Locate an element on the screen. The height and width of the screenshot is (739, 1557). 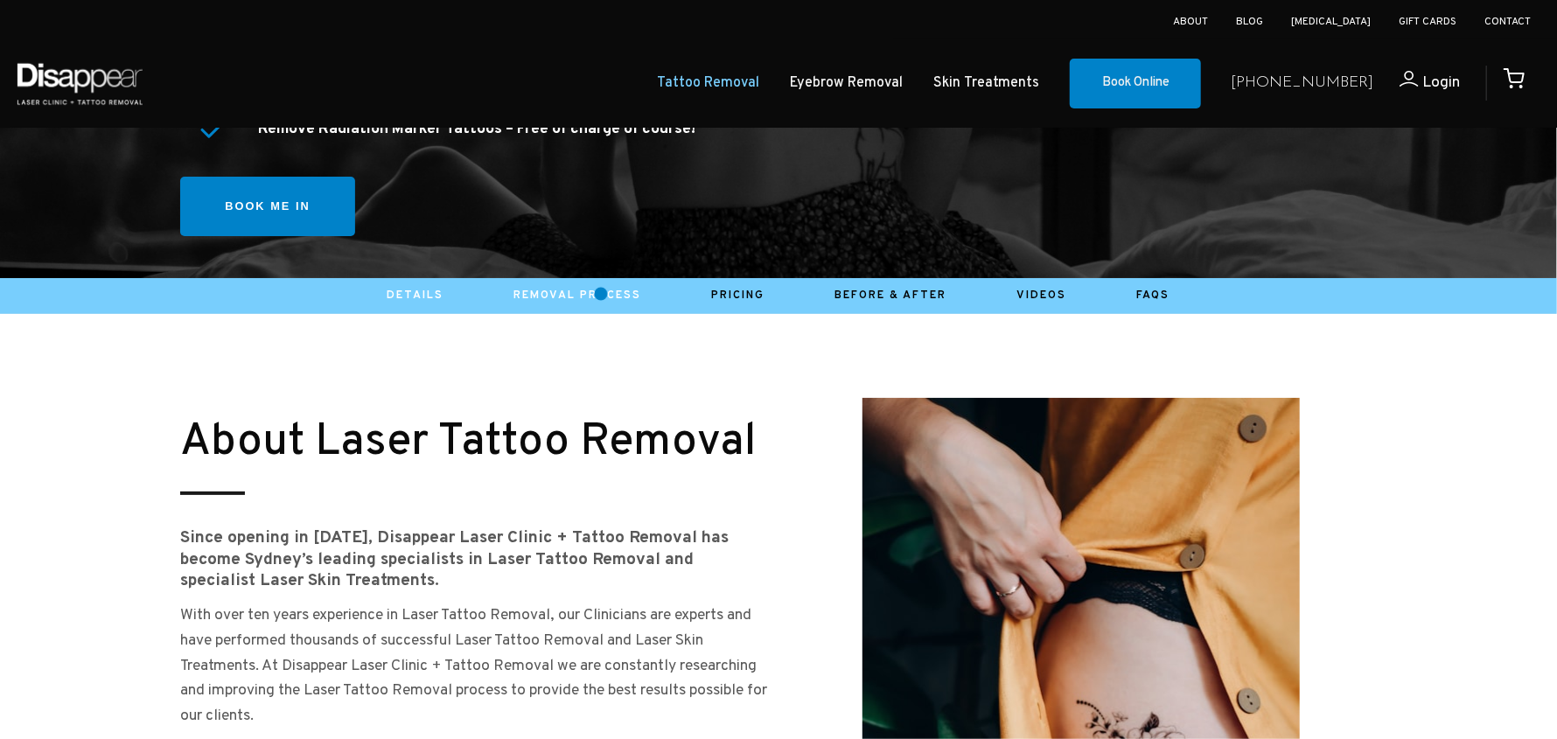
a: About is located at coordinates (1190, 22).